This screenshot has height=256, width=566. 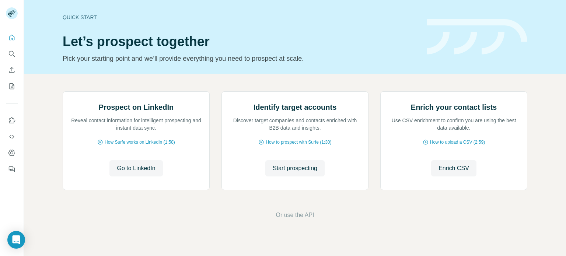 I want to click on p: Use CSV enrichment to confirm you are using the best data available., so click(x=453, y=124).